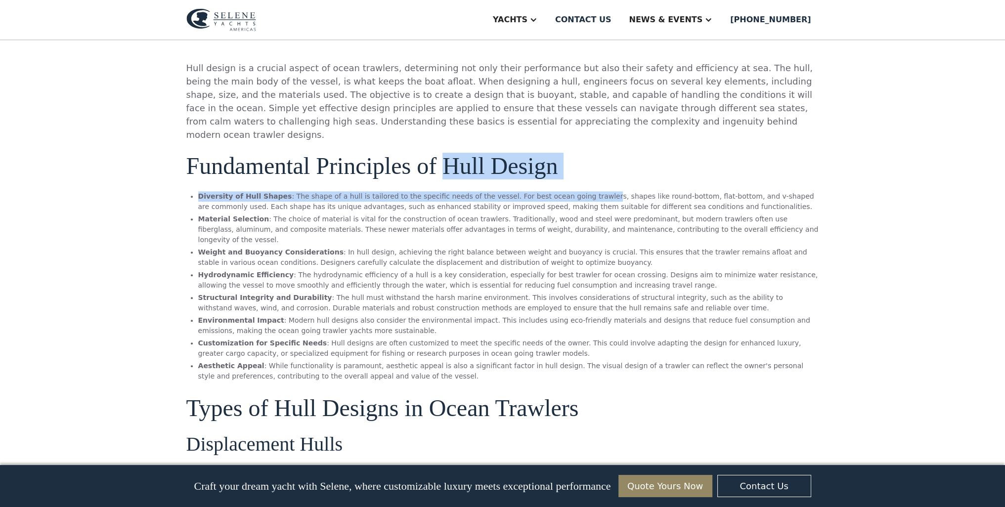 Image resolution: width=1005 pixels, height=507 pixels. I want to click on li: : The hydrodynamic efficiency of a hull is a key consideration, especially for best trawler for o..., so click(508, 280).